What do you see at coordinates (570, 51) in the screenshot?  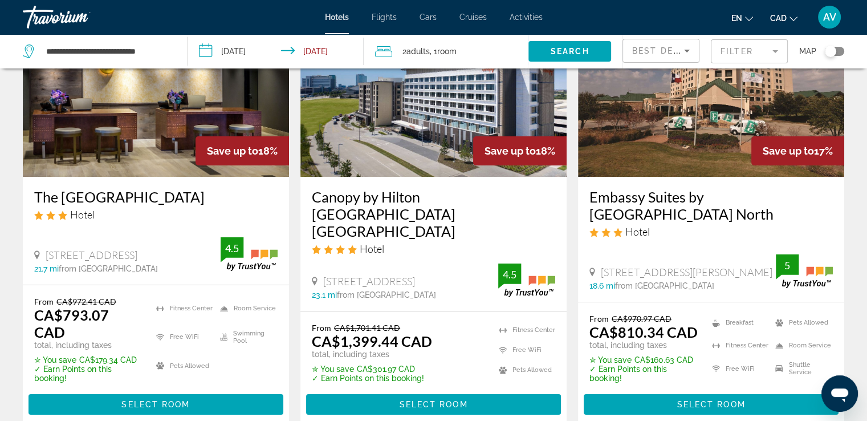 I see `button: Search` at bounding box center [570, 51].